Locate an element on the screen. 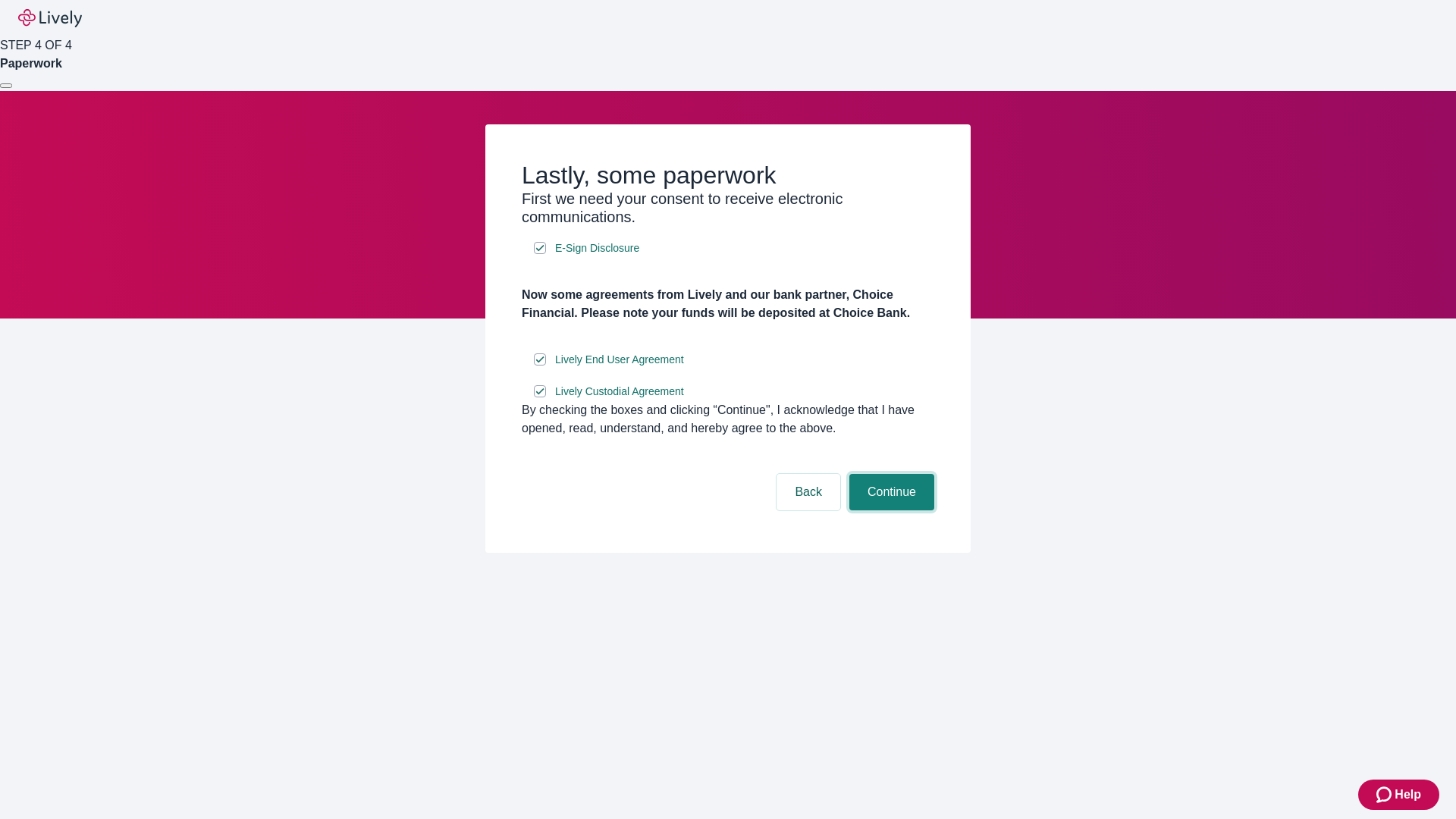  button: Zendesk support iconHelp is located at coordinates (1398, 795).